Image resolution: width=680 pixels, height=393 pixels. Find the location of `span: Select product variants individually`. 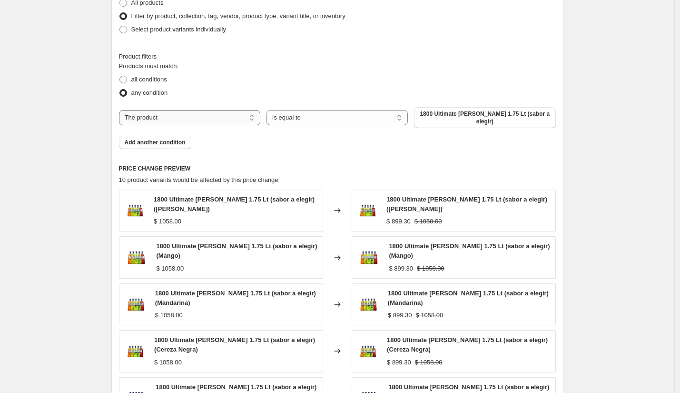

span: Select product variants individually is located at coordinates (179, 29).